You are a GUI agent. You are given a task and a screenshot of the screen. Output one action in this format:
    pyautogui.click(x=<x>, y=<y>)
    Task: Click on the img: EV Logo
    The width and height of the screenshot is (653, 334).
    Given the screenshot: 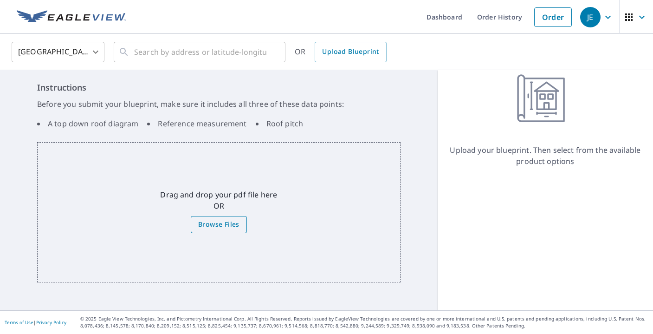 What is the action you would take?
    pyautogui.click(x=71, y=17)
    